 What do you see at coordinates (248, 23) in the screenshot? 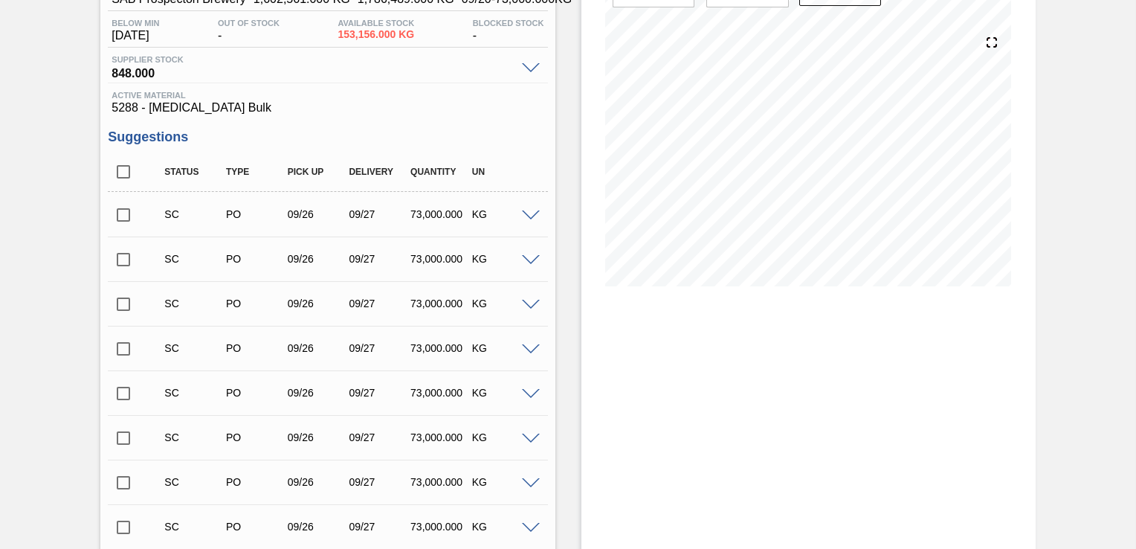
I see `span: Out Of Stock` at bounding box center [248, 23].